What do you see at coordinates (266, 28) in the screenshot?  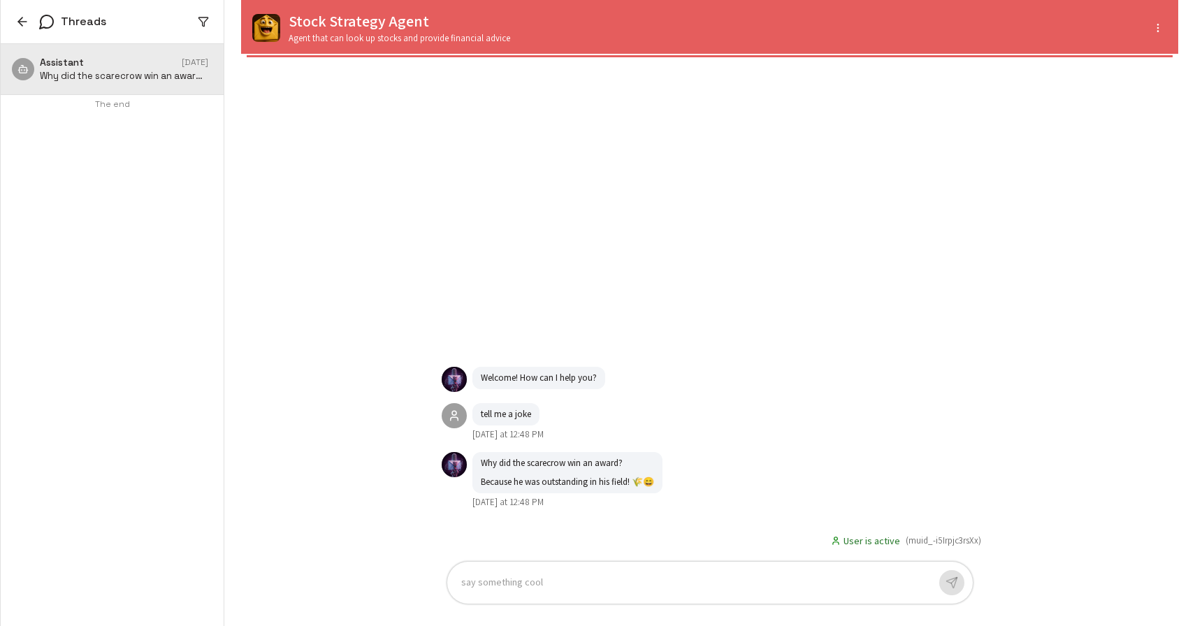 I see `img: Assistant Logo` at bounding box center [266, 28].